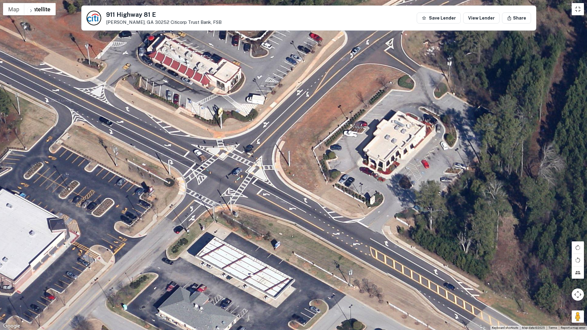  What do you see at coordinates (482, 18) in the screenshot?
I see `a: View Lender` at bounding box center [482, 18].